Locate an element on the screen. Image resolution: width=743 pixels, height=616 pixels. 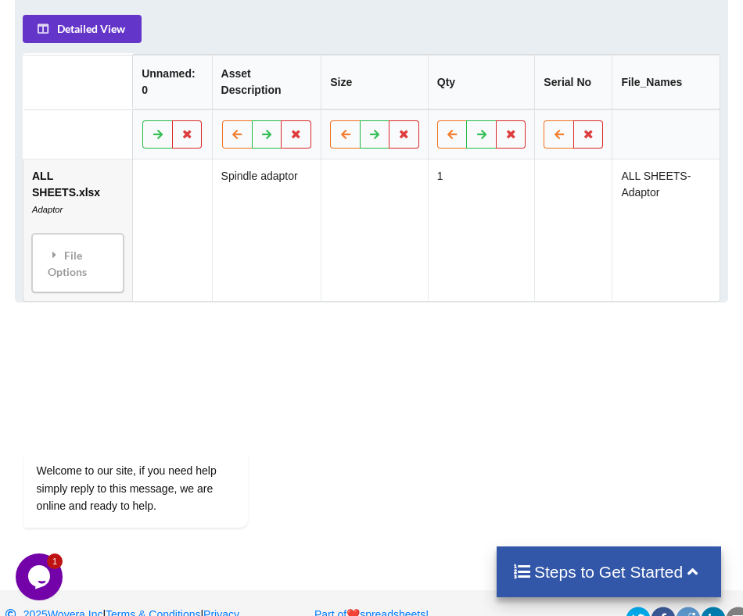
td: Spindle adaptor is located at coordinates (267, 230).